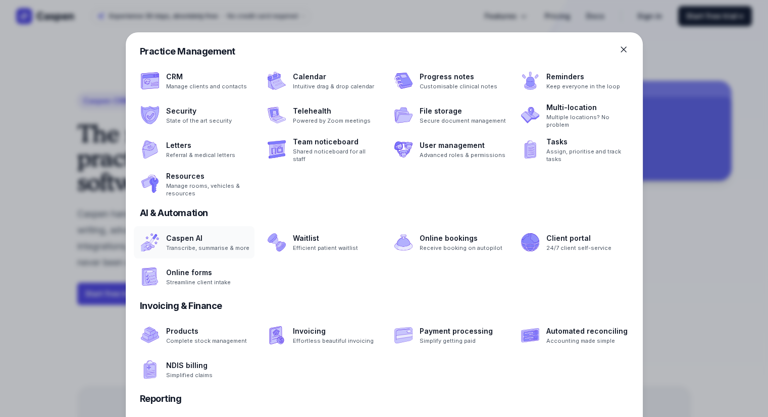  Describe the element at coordinates (208, 238) in the screenshot. I see `a: Caspen AI` at that location.